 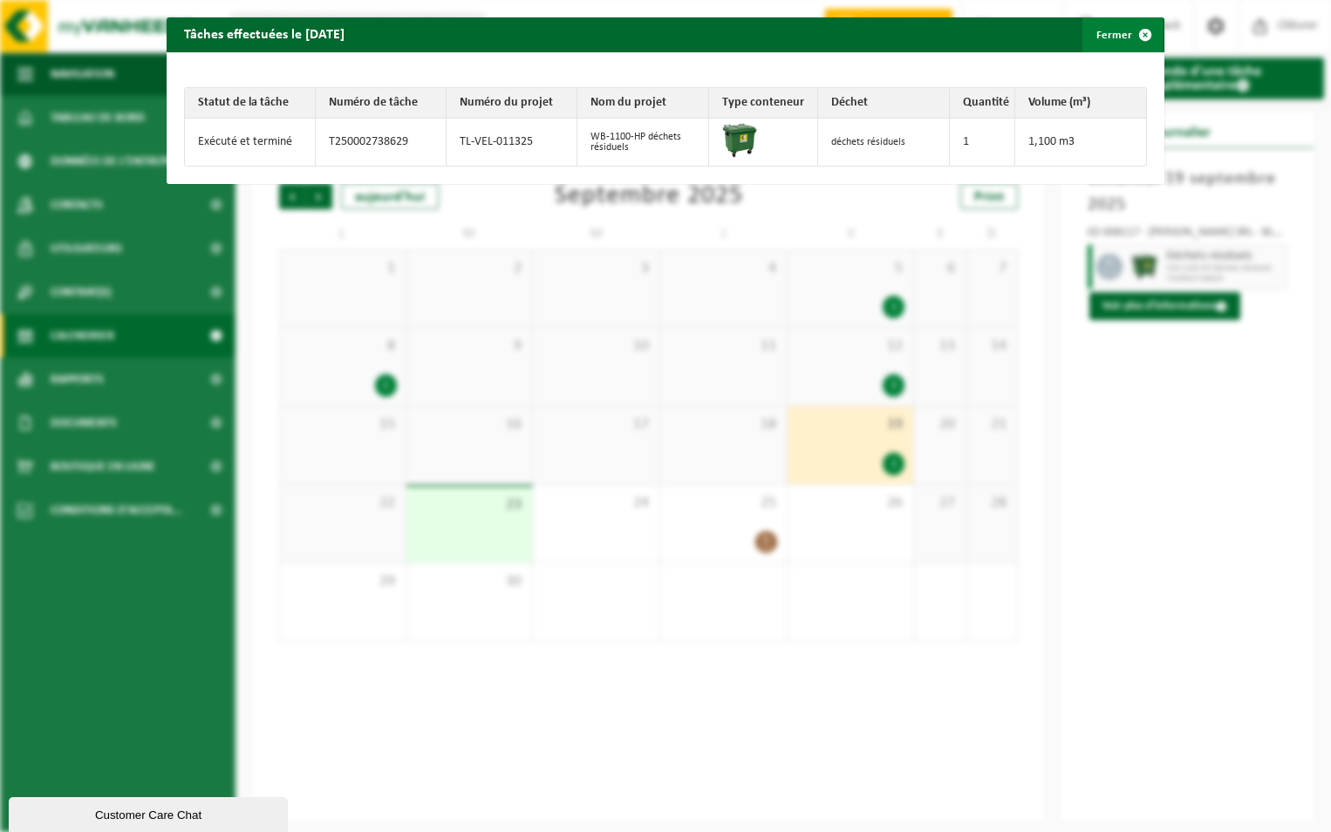 I want to click on th: Numéro de tâche, so click(x=381, y=103).